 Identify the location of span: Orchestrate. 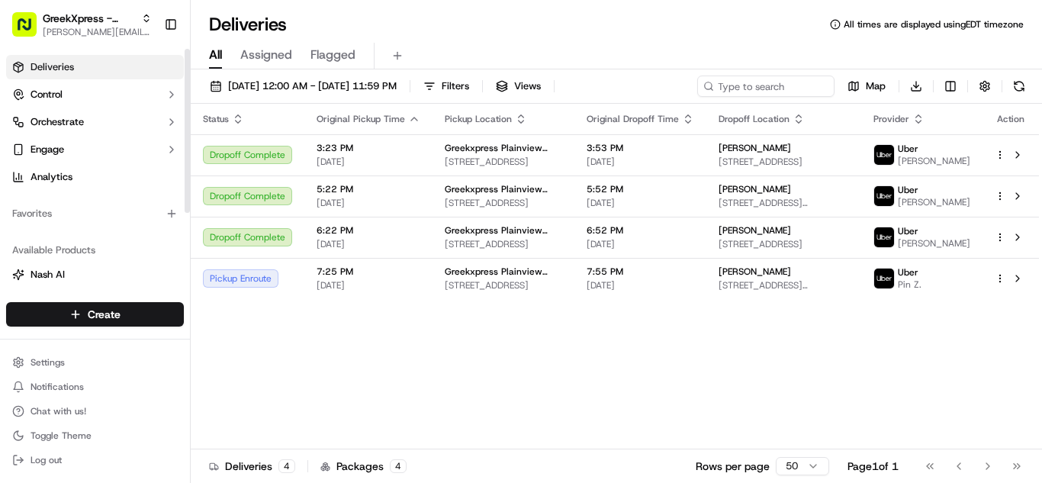
(57, 122).